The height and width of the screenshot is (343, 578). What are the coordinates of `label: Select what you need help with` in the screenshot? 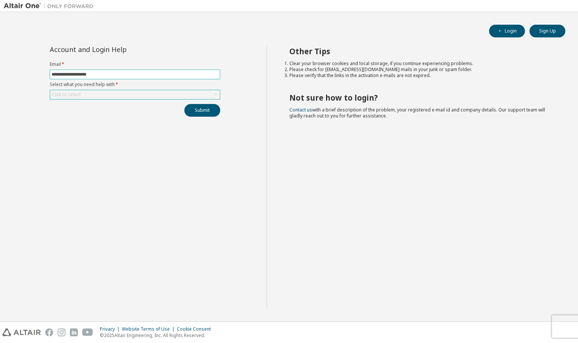 It's located at (135, 85).